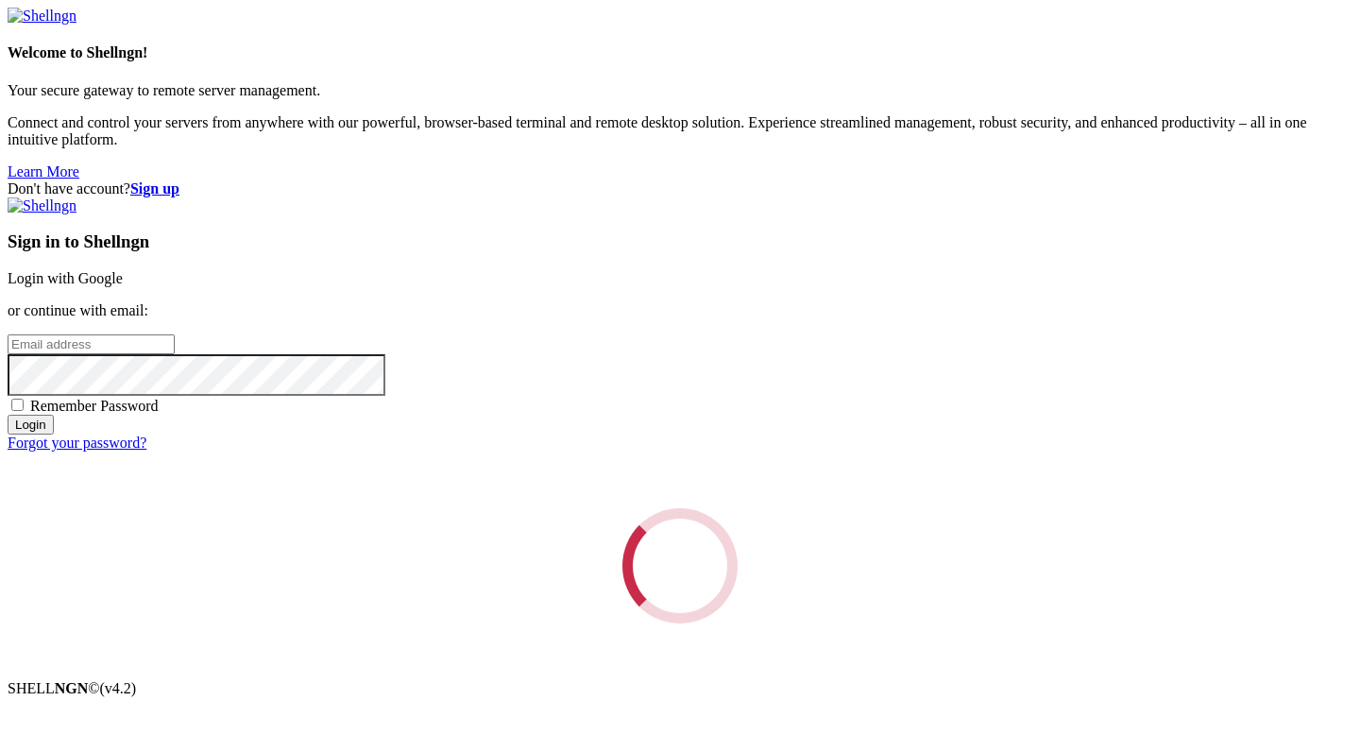 This screenshot has width=1360, height=735. I want to click on input: Email address, so click(91, 344).